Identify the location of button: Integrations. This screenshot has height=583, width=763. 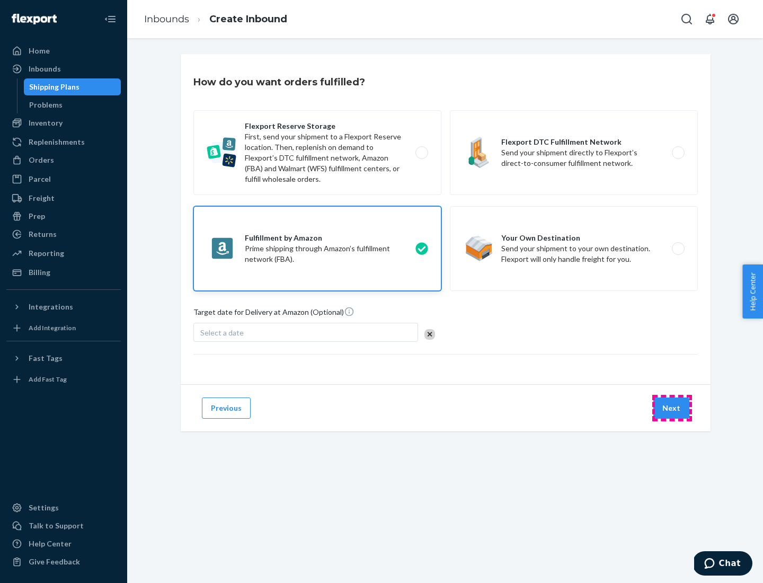
(64, 307).